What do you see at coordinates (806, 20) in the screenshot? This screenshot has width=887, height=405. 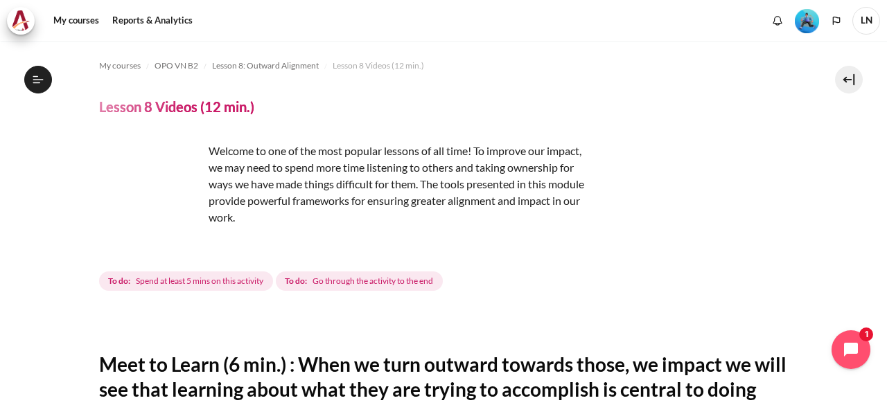 I see `div: Level #3` at bounding box center [806, 20].